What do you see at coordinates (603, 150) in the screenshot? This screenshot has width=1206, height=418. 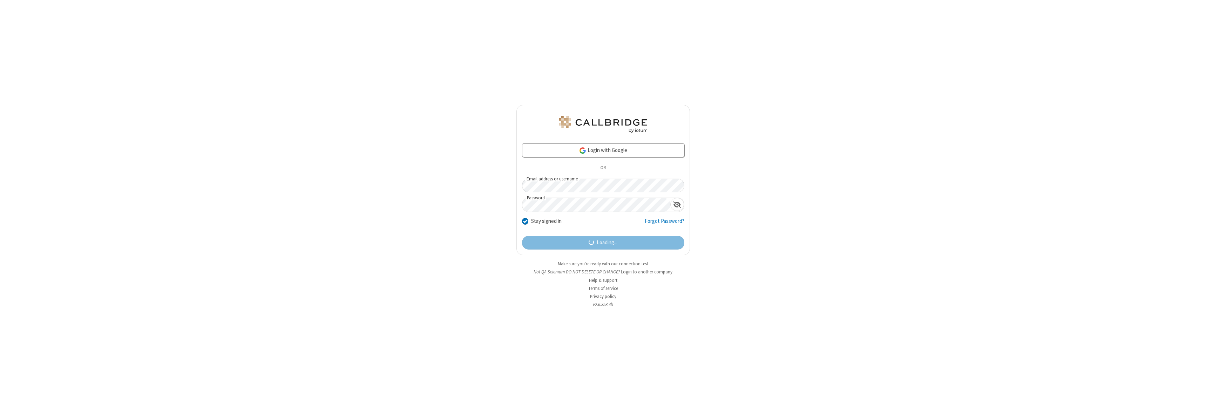 I see `a: Login with Google` at bounding box center [603, 150].